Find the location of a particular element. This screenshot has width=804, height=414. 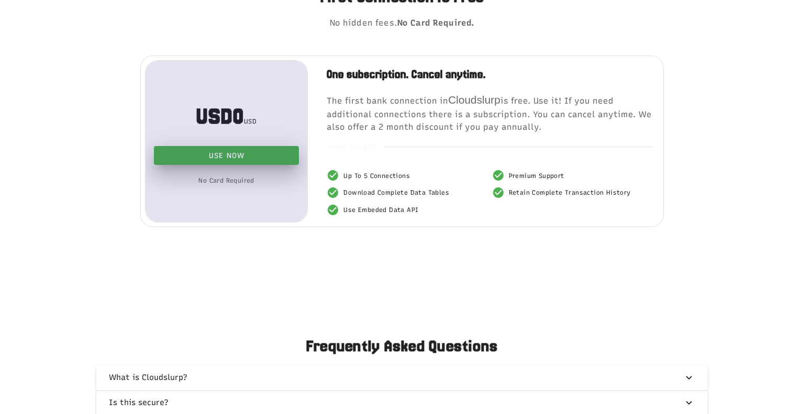

div: USD0 is located at coordinates (226, 116).